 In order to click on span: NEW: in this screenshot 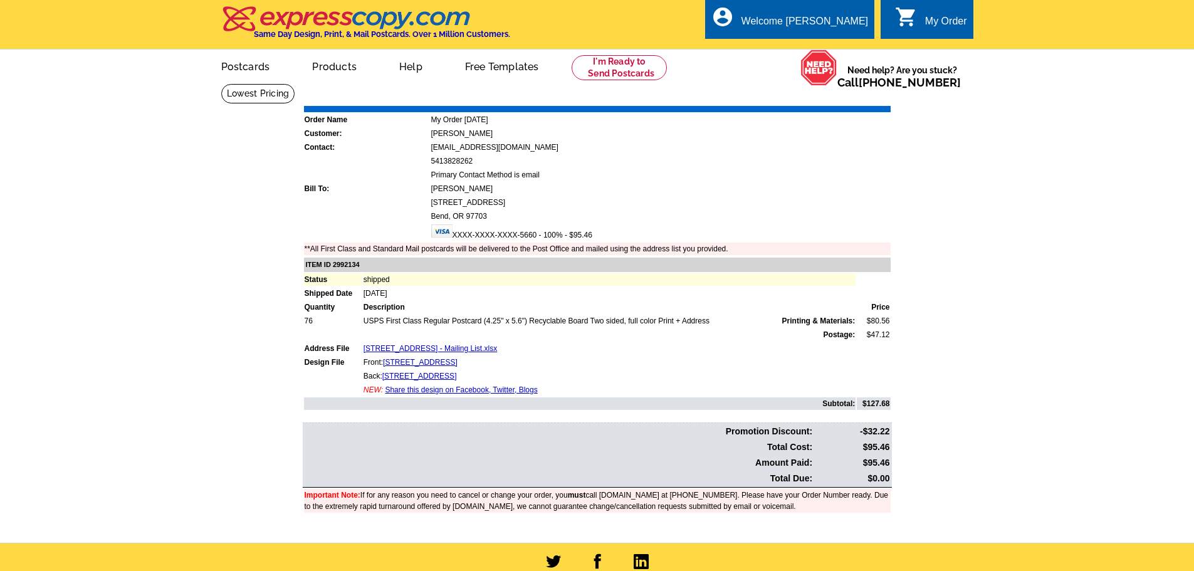, I will do `click(373, 390)`.